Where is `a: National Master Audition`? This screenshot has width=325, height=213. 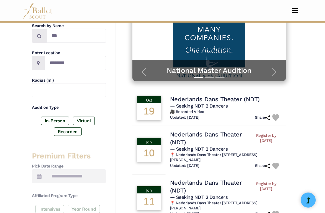 a: National Master Audition is located at coordinates (209, 70).